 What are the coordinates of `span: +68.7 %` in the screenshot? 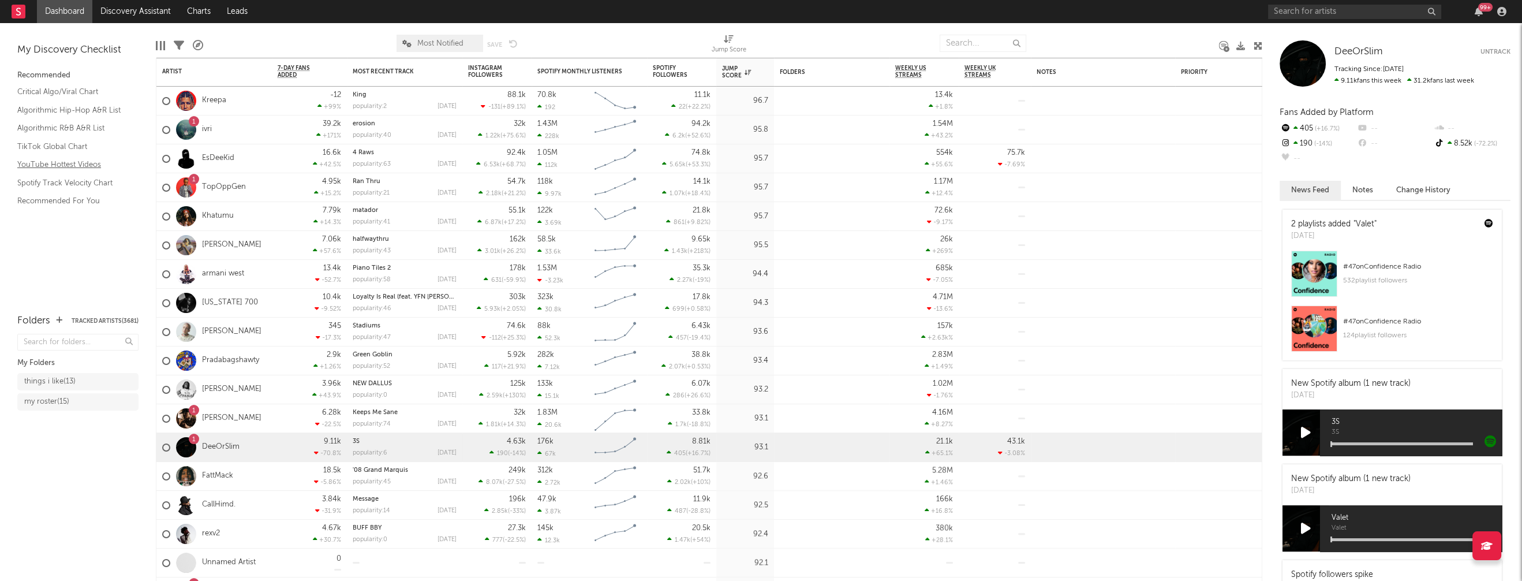 It's located at (512, 164).